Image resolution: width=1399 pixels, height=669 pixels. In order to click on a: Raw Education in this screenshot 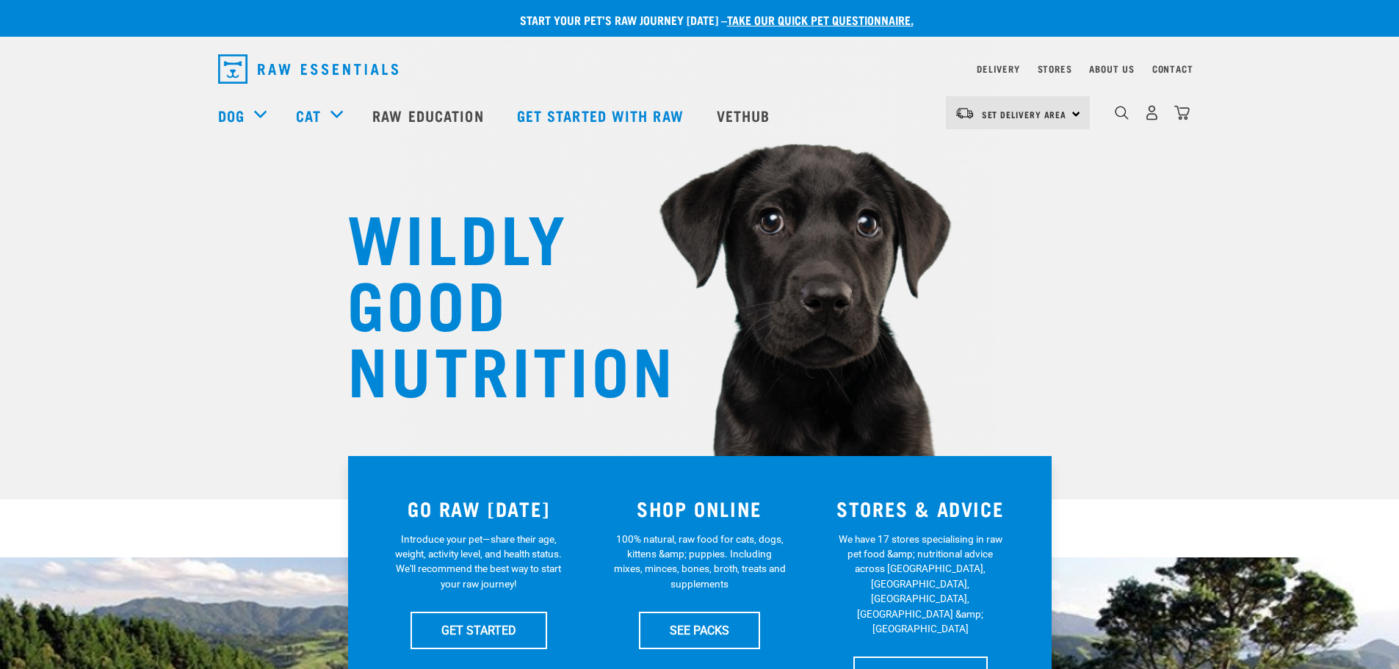, I will do `click(430, 115)`.